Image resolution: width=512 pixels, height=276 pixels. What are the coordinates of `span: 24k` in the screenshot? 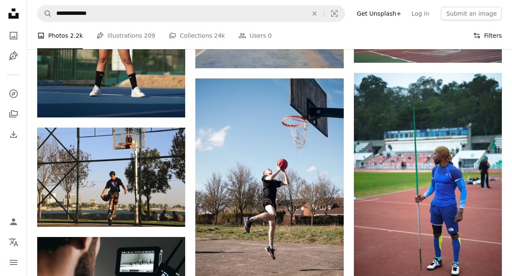 It's located at (220, 36).